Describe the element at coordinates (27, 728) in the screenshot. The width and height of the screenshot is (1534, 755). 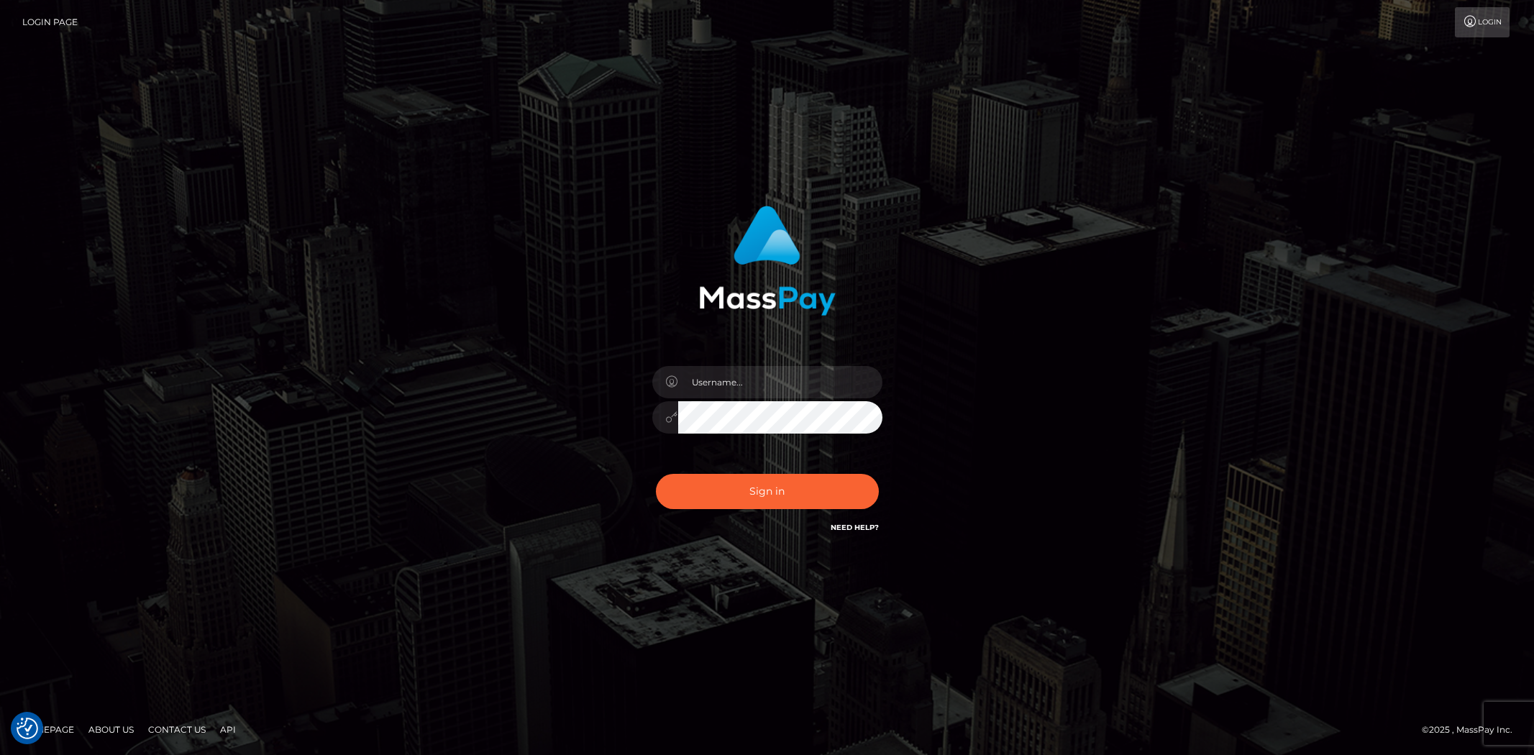
I see `img: Revisit consent button` at that location.